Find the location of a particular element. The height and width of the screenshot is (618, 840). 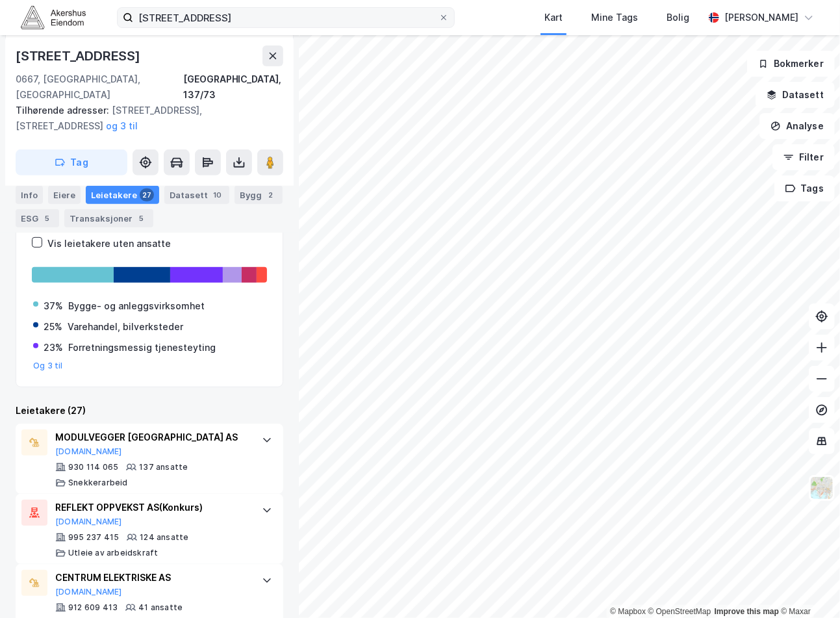

input: Søk på adresse, matrikkel, gårdeiere, leietakere eller personer is located at coordinates (286, 18).